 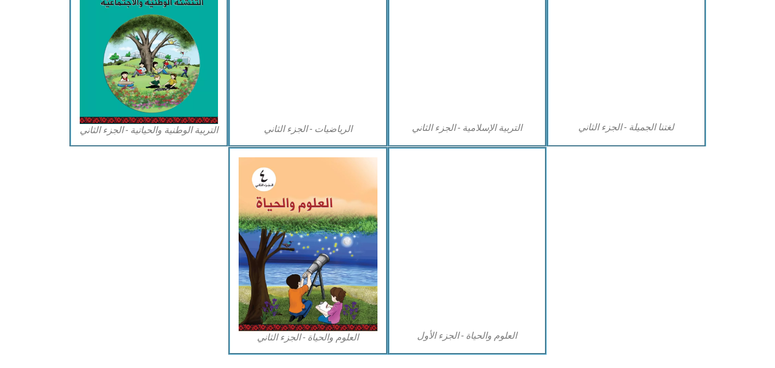 I want to click on figcaption: الرياضيات - الجزء الثاني, so click(x=308, y=129).